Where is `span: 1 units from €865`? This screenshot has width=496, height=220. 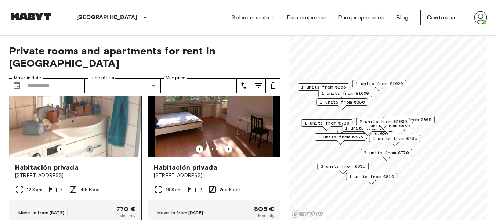 span: 1 units from €865 is located at coordinates (323, 87).